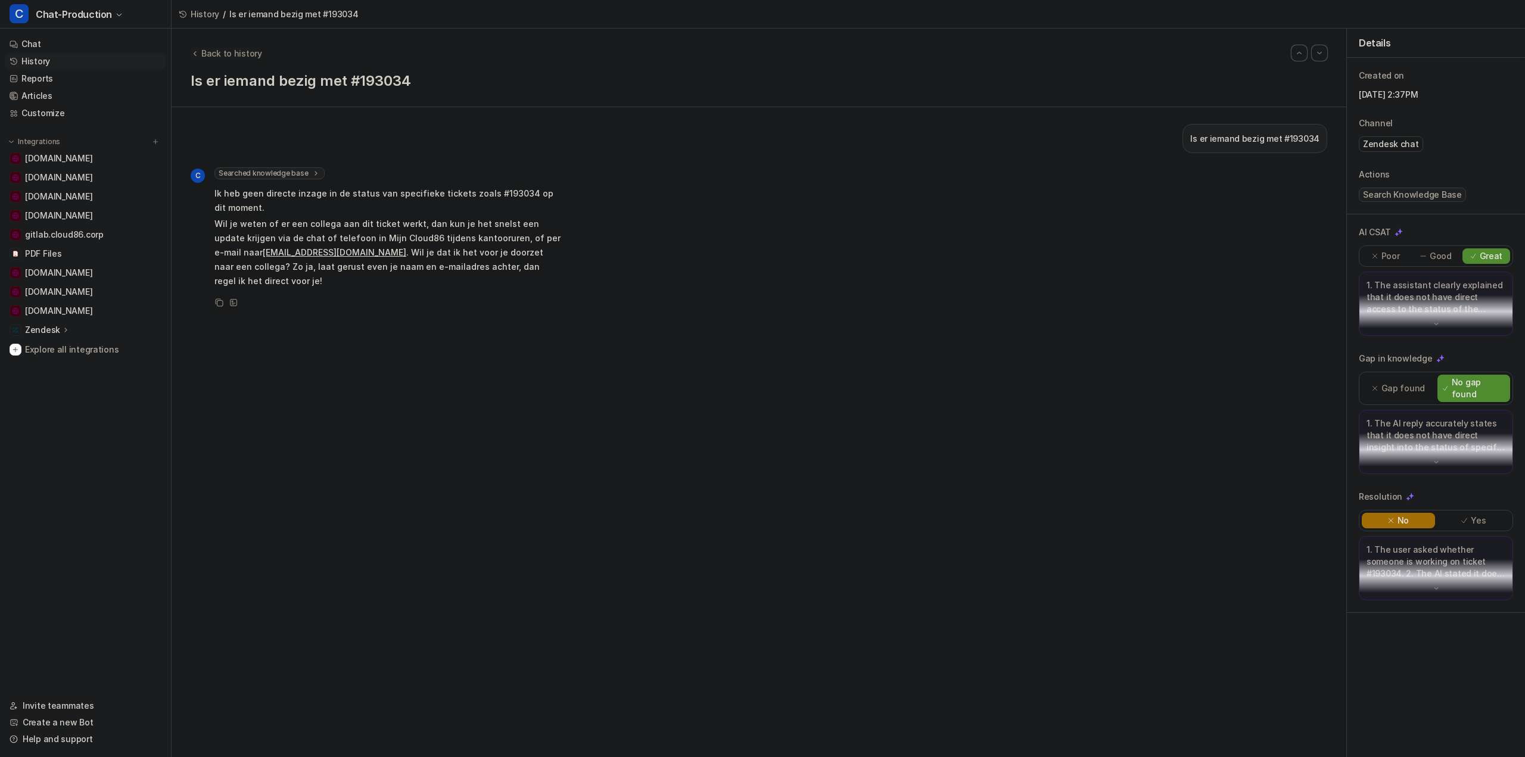 The height and width of the screenshot is (757, 1525). What do you see at coordinates (85, 235) in the screenshot?
I see `a: gitlab.cloud86.corpgitlab.cloud86.corp` at bounding box center [85, 235].